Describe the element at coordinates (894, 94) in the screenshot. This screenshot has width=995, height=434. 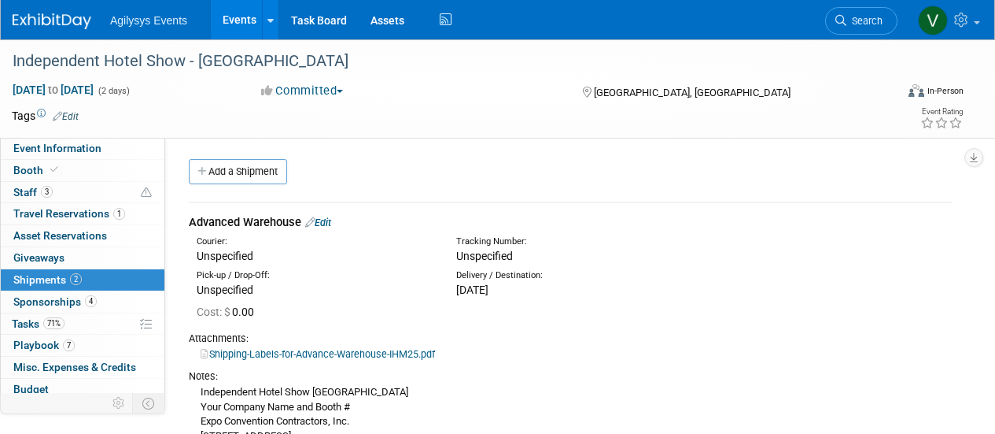
I see `div: Event Format` at that location.